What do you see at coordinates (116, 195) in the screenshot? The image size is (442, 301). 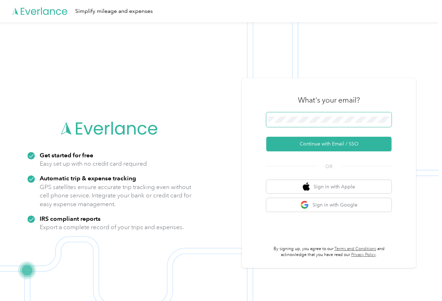 I see `p: GPS satellites ensure accurate trip tracking even without cell phone service. Integrate your bank...` at bounding box center [116, 195].